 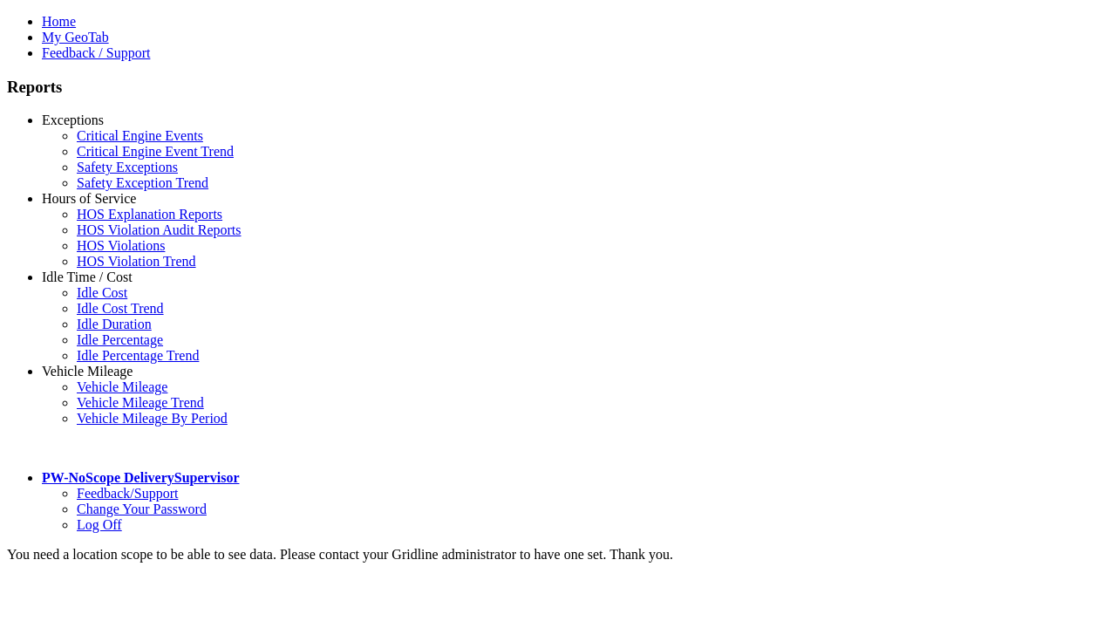 What do you see at coordinates (89, 198) in the screenshot?
I see `a: Hours of Service` at bounding box center [89, 198].